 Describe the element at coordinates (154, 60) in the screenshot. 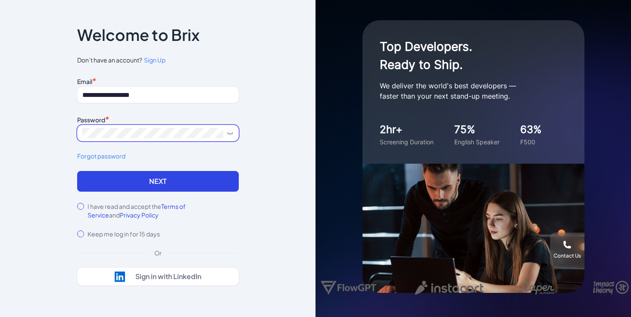

I see `a: Sign Up` at that location.